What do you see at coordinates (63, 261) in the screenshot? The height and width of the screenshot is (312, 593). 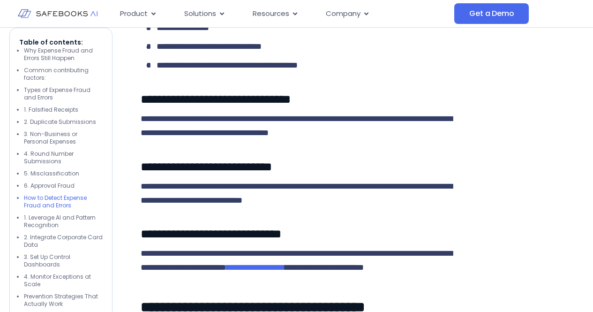 I see `li: 3. Set Up Control Dashboards` at bounding box center [63, 261].